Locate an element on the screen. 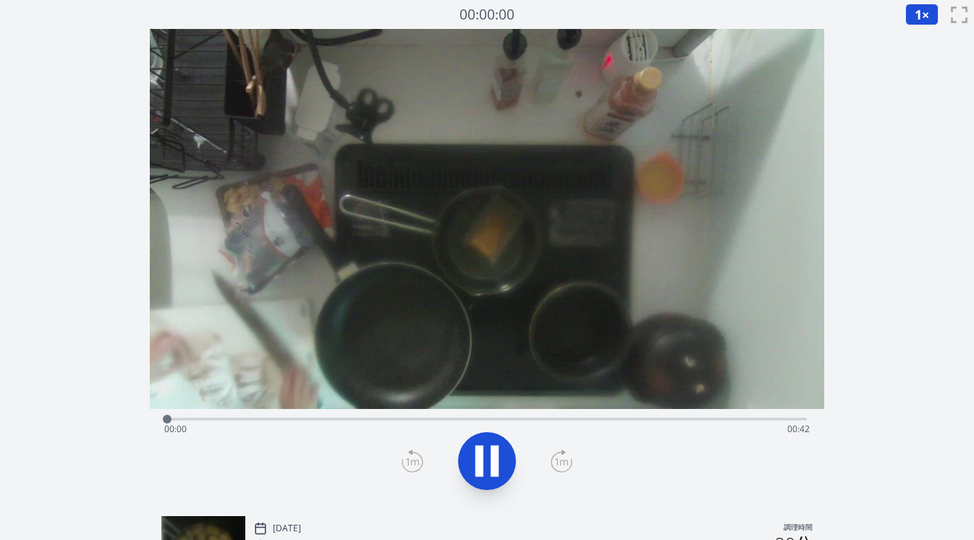  font: 1 is located at coordinates (919, 14).